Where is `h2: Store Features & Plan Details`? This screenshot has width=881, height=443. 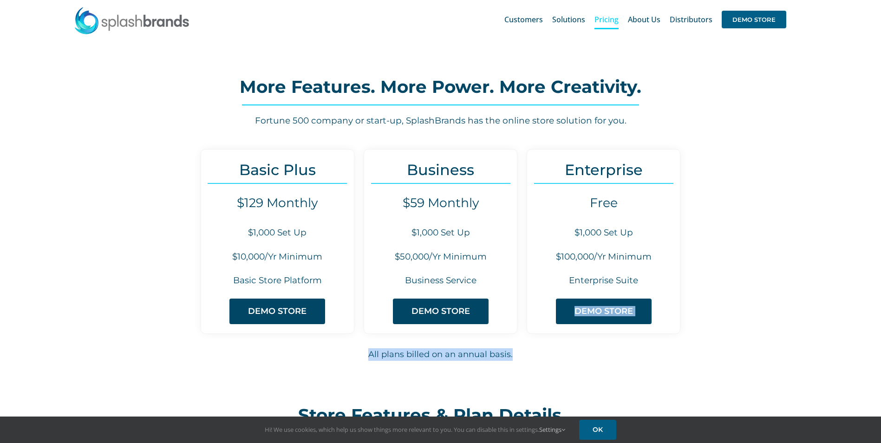
h2: Store Features & Plan Details is located at coordinates (441, 415).